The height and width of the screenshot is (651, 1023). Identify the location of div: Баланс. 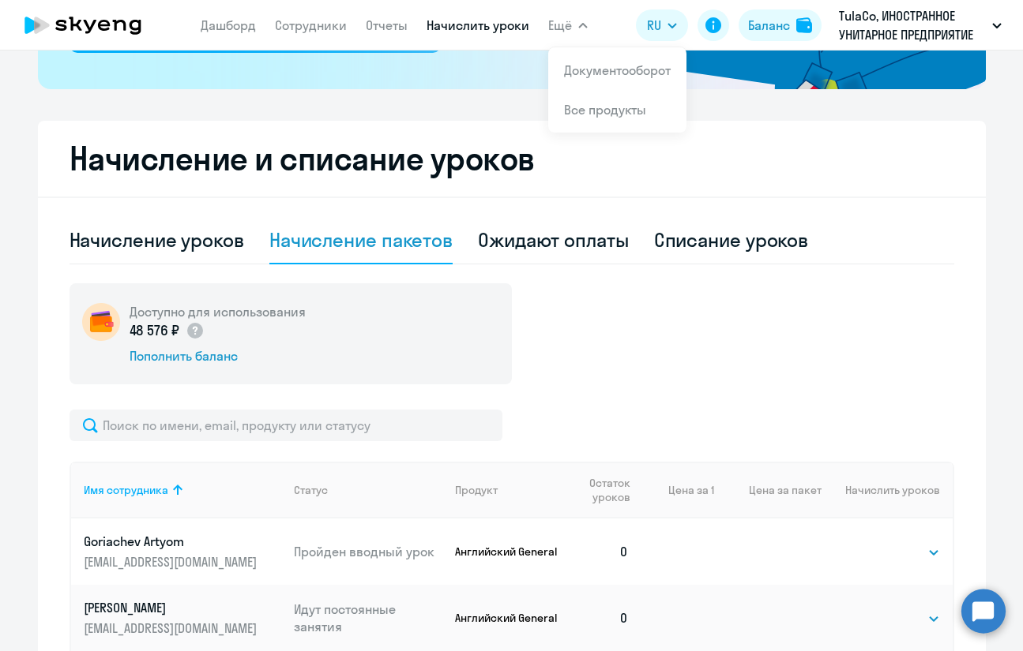
(768, 25).